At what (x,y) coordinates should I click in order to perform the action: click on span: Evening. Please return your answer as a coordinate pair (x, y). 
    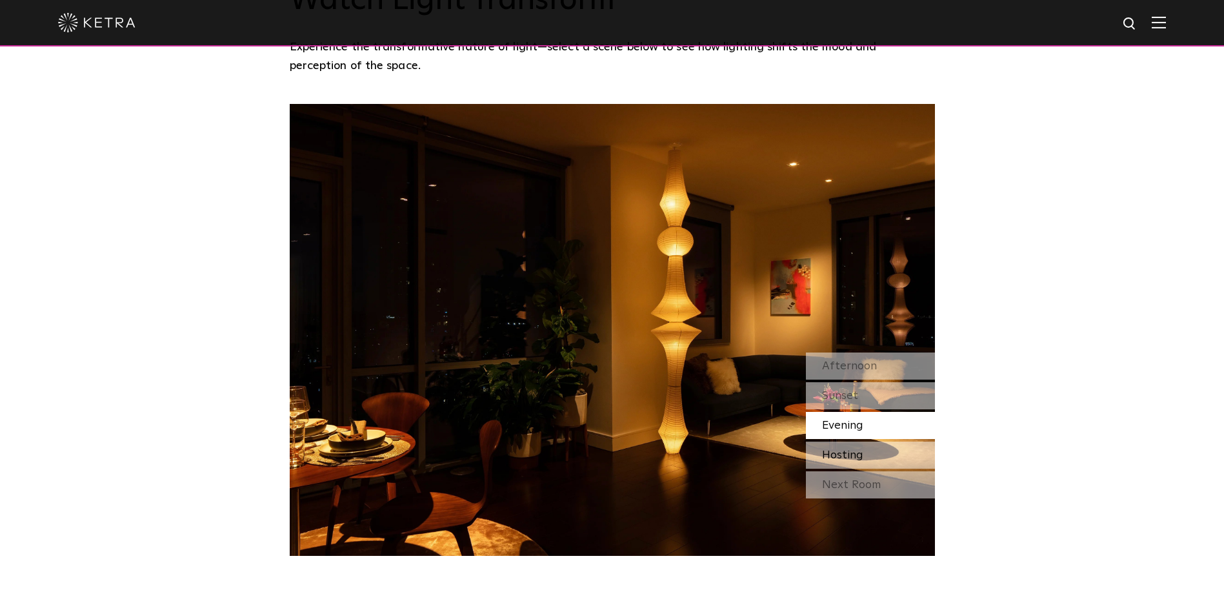
    Looking at the image, I should click on (843, 425).